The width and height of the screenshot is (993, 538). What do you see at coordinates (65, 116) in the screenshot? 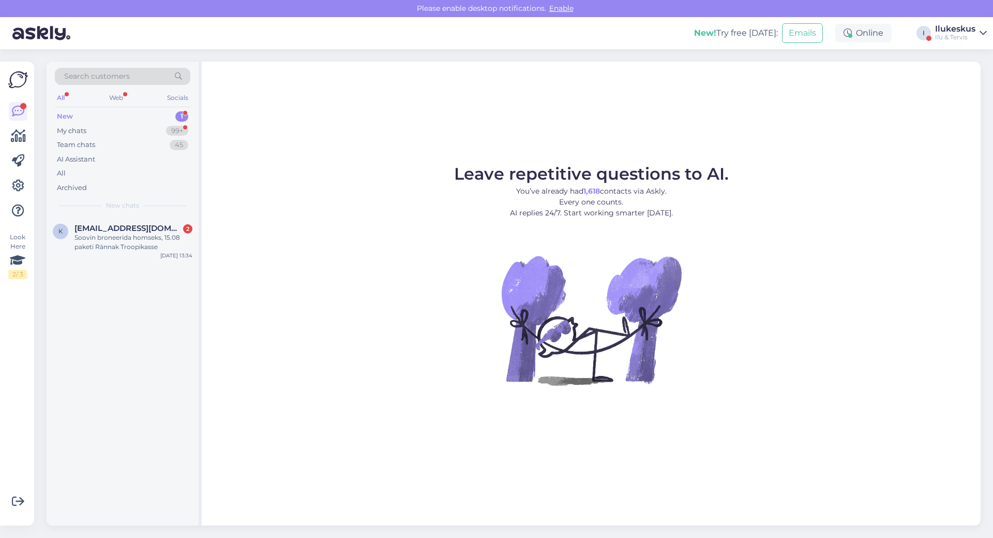
I see `div: New` at bounding box center [65, 116].